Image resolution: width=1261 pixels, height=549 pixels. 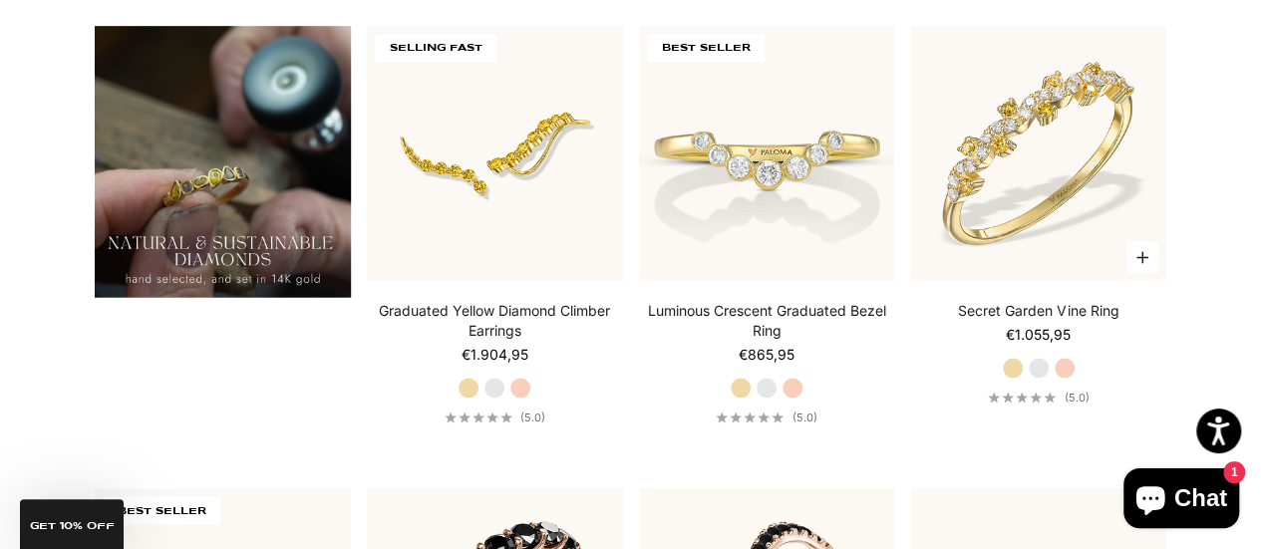 What do you see at coordinates (495, 355) in the screenshot?
I see `sale-price: €1.904,95` at bounding box center [495, 355].